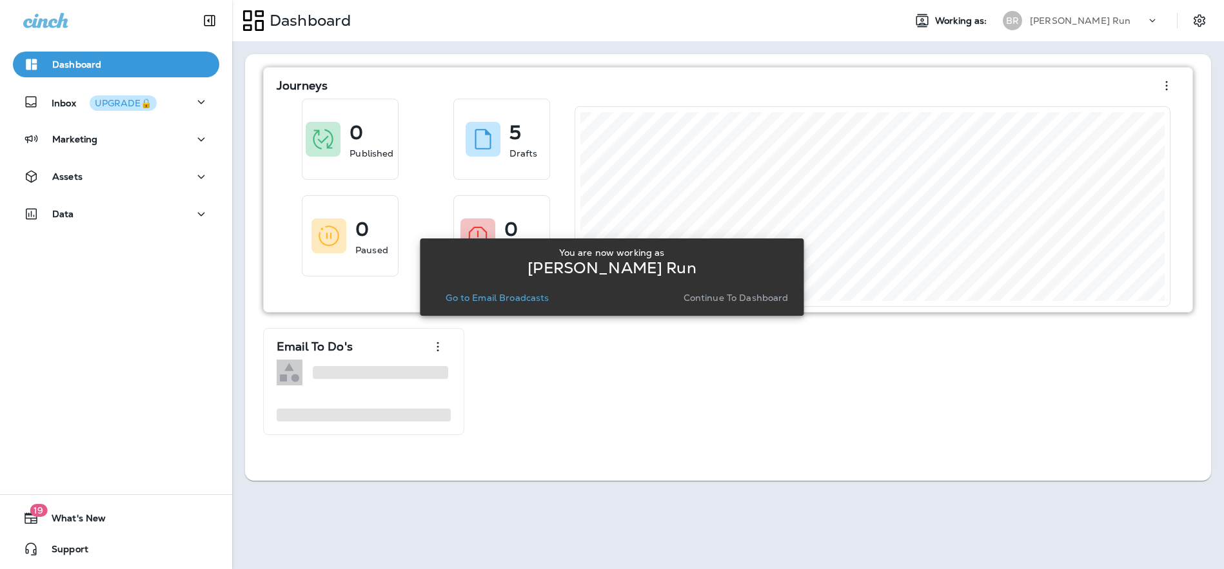  Describe the element at coordinates (315, 347) in the screenshot. I see `p: Email To Do's` at that location.